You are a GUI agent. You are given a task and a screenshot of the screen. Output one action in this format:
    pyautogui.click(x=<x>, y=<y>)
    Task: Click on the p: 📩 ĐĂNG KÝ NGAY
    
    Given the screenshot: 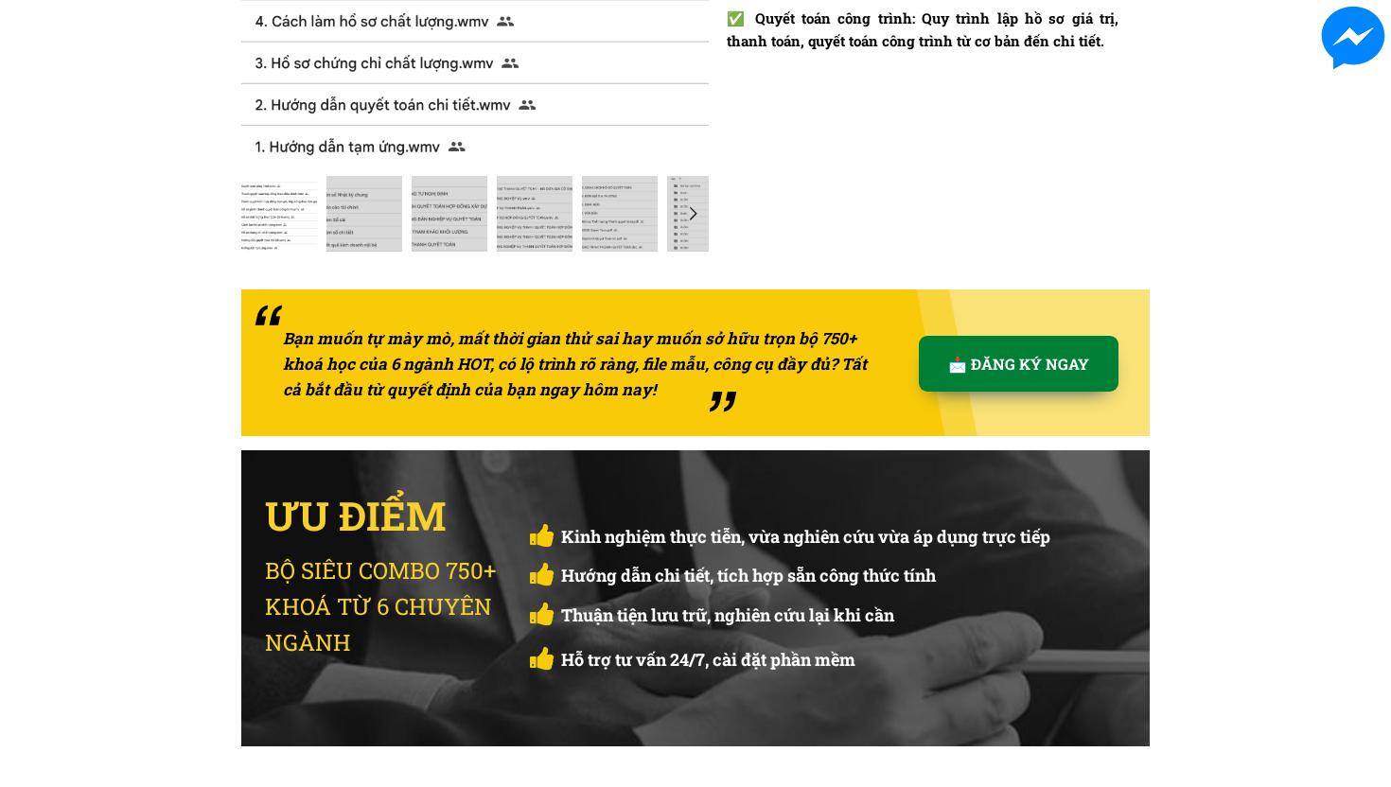 What is the action you would take?
    pyautogui.click(x=1019, y=363)
    